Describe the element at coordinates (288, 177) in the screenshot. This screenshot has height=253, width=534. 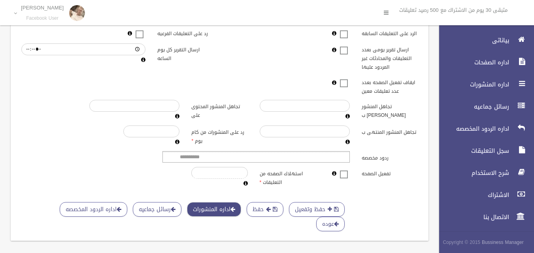
I see `label: استهلاك الصفحه من التعليقات` at that location.